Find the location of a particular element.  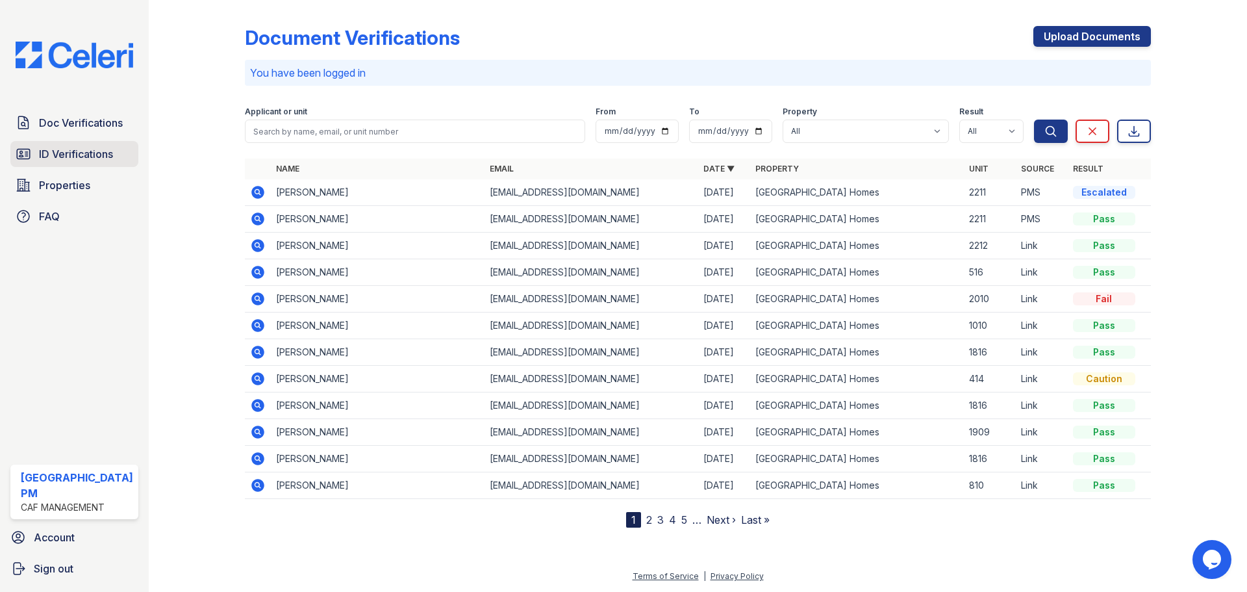

img: CE_Logo_Blue-a8612792a0a2168367f1c8372b55b34899dd931a85d93a1a3d3e32e68fde9ad4.png is located at coordinates (74, 55).